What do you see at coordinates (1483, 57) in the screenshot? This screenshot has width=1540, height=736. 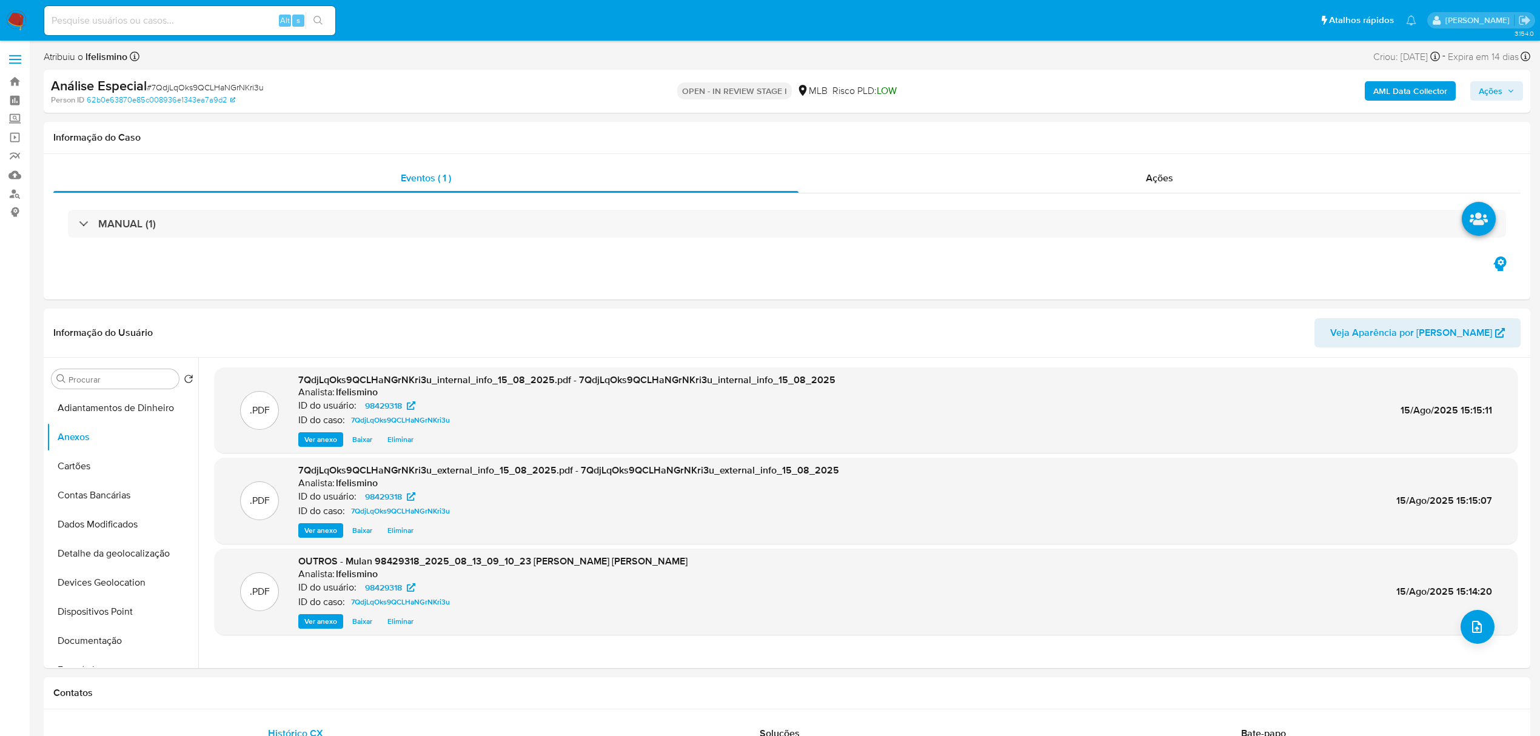 I see `span: Expira em 14 dias` at bounding box center [1483, 57].